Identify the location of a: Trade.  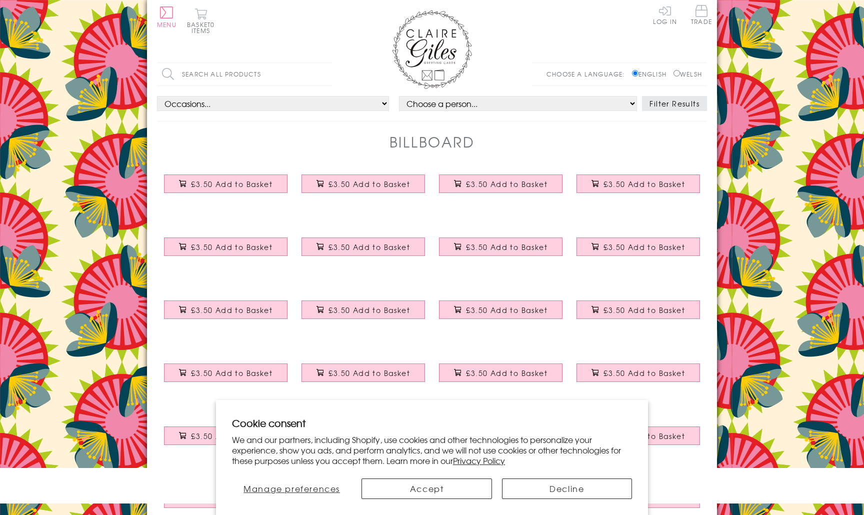
(702, 16).